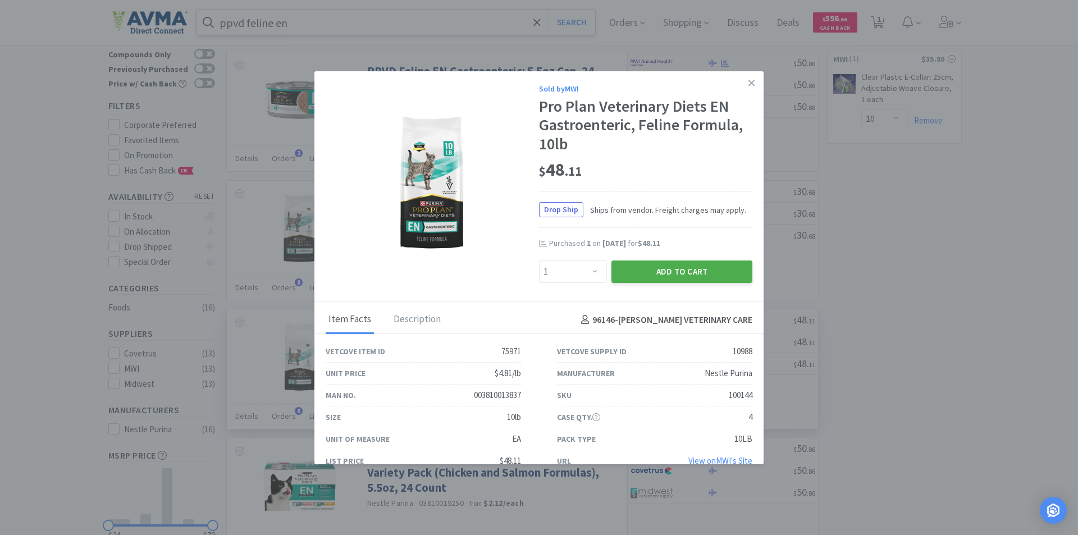  What do you see at coordinates (508, 374) in the screenshot?
I see `div: $4.81/lb` at bounding box center [508, 374].